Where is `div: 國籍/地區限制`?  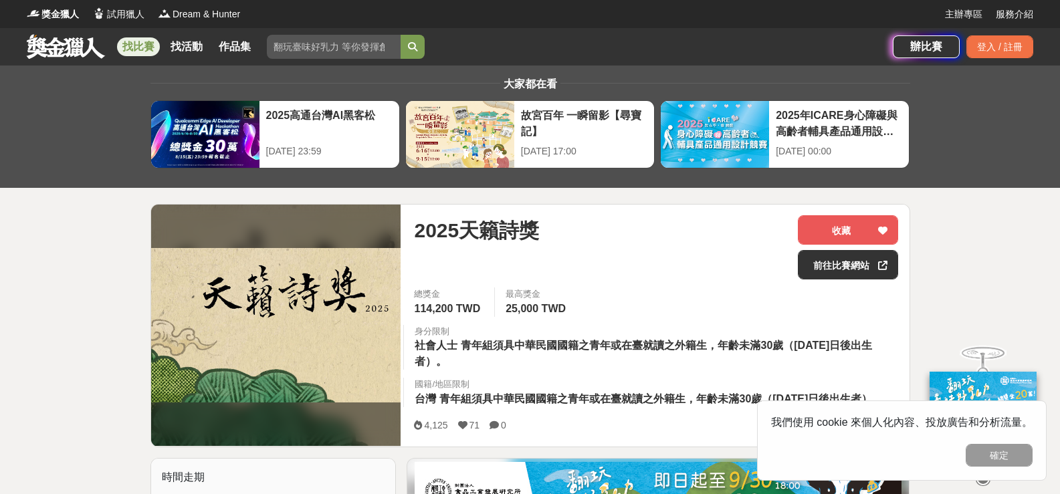
div: 國籍/地區限制 is located at coordinates (650, 384).